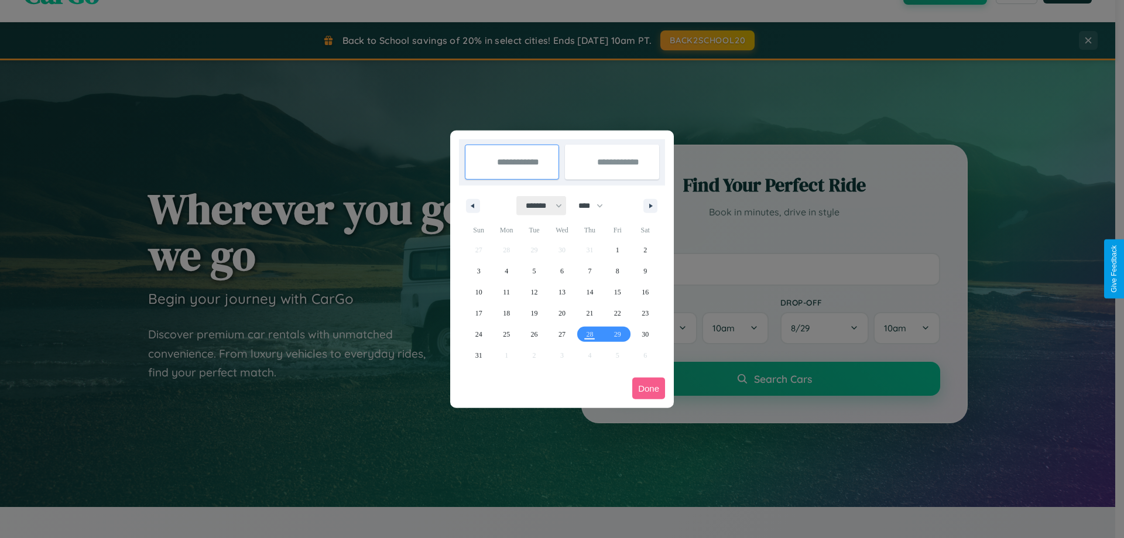 Image resolution: width=1124 pixels, height=538 pixels. Describe the element at coordinates (534, 230) in the screenshot. I see `span: Tue` at that location.